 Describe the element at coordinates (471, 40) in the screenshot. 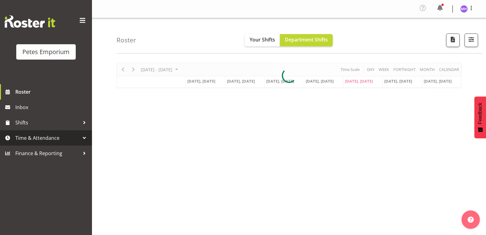

I see `button: Filter Shifts` at that location.